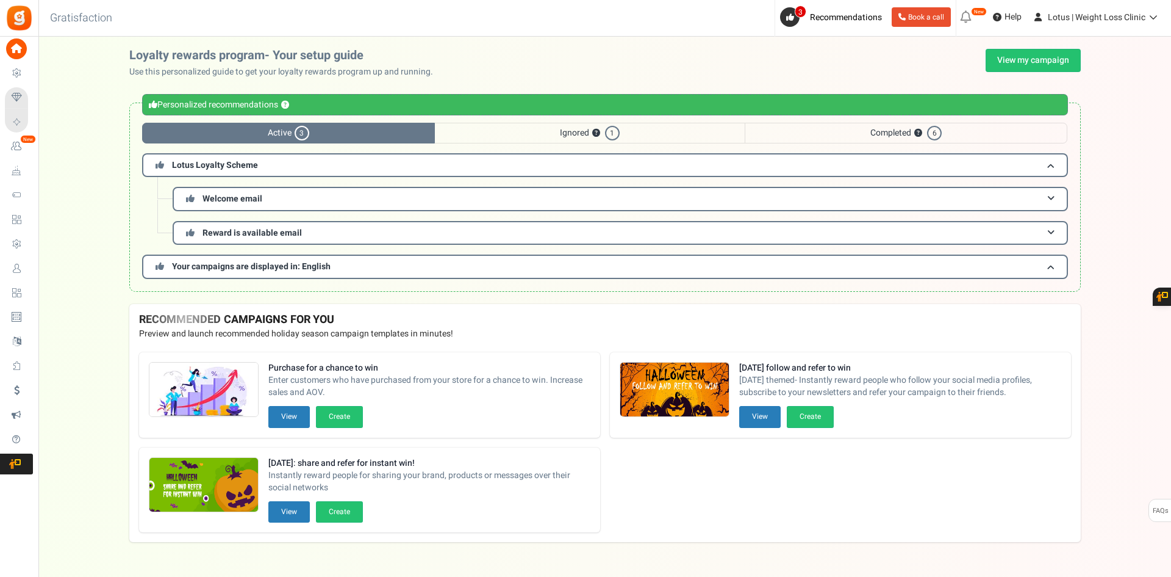 Image resolution: width=1171 pixels, height=577 pixels. Describe the element at coordinates (252, 232) in the screenshot. I see `span: Reward is available email` at that location.